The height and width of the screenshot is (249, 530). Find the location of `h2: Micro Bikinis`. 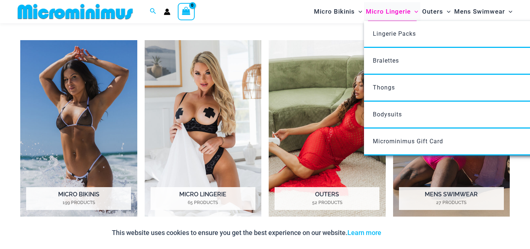

h2: Micro Bikinis is located at coordinates (78, 199).